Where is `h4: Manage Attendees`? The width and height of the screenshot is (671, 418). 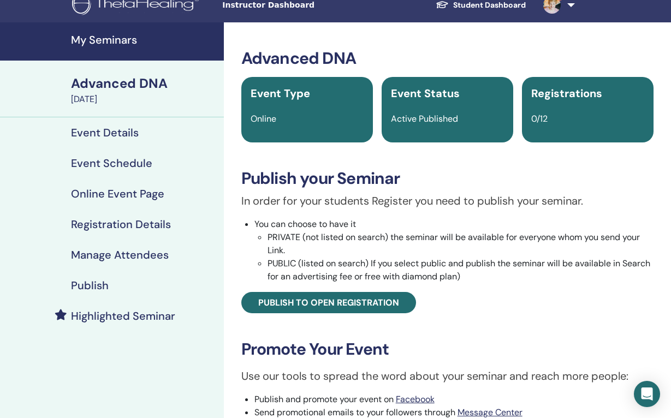
h4: Manage Attendees is located at coordinates (120, 255).